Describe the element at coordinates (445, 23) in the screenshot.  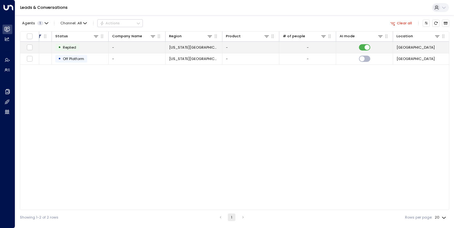
I see `button: Archived Leads` at that location.